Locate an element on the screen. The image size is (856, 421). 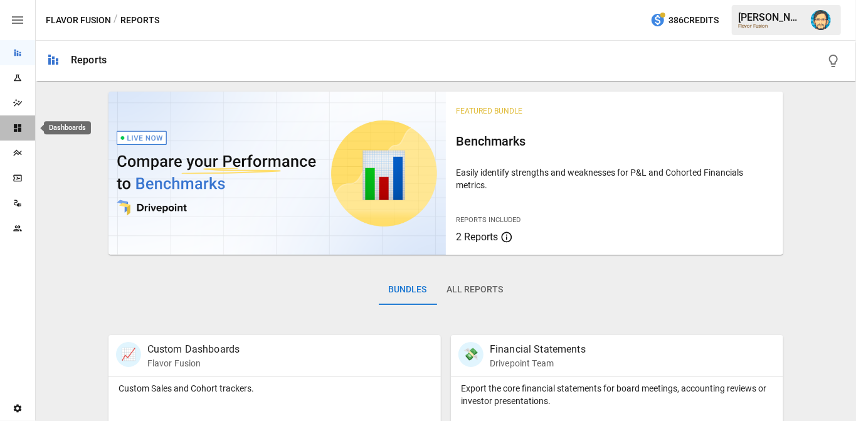
button: Bundles is located at coordinates (408, 290).